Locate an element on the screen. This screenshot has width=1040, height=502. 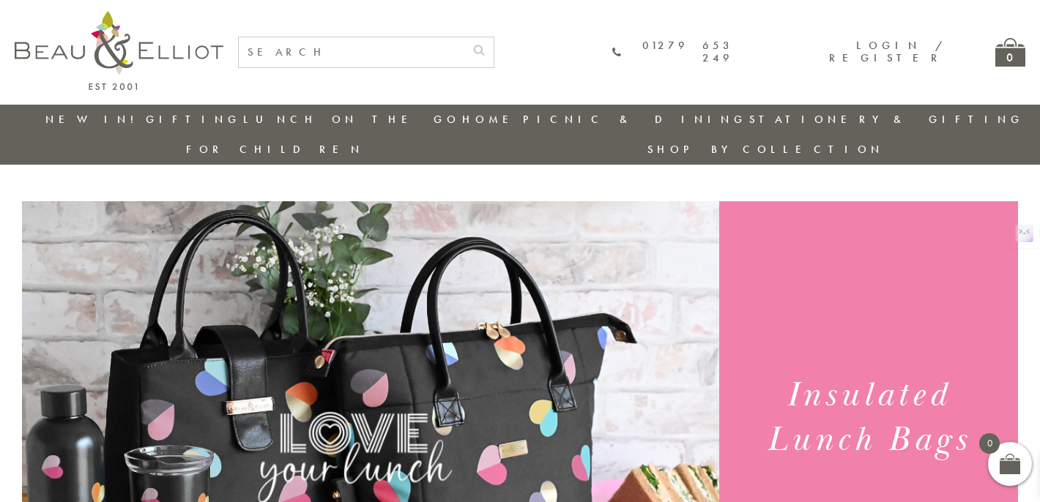
a: 0 is located at coordinates (1010, 52).